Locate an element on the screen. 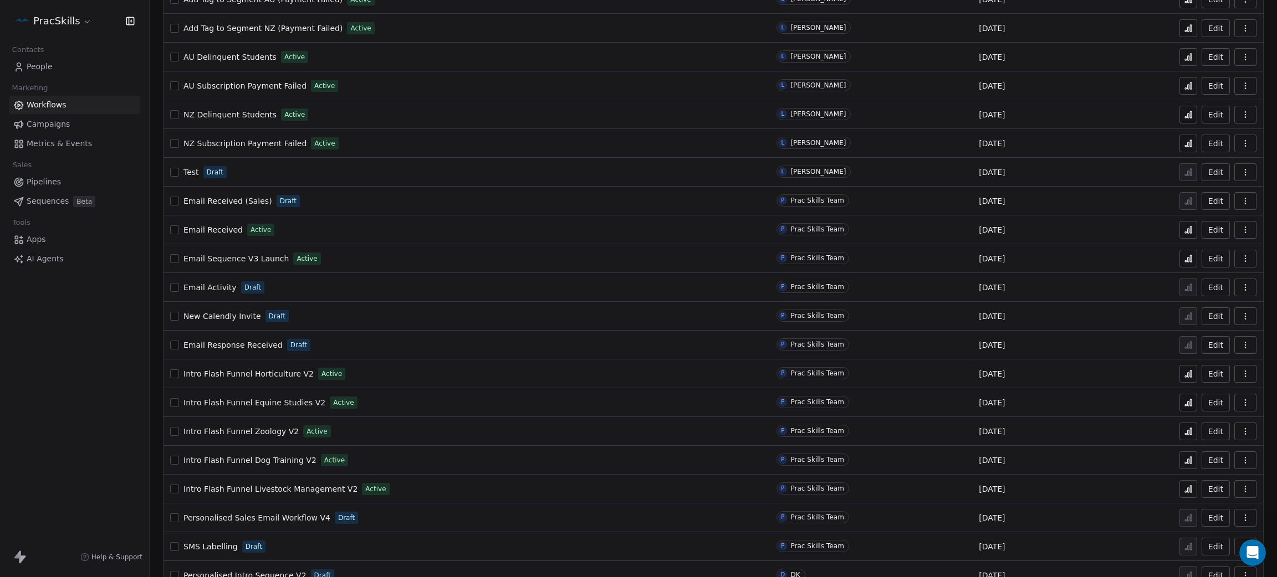 The image size is (1277, 577). b: Consistency is located at coordinates (52, 289).